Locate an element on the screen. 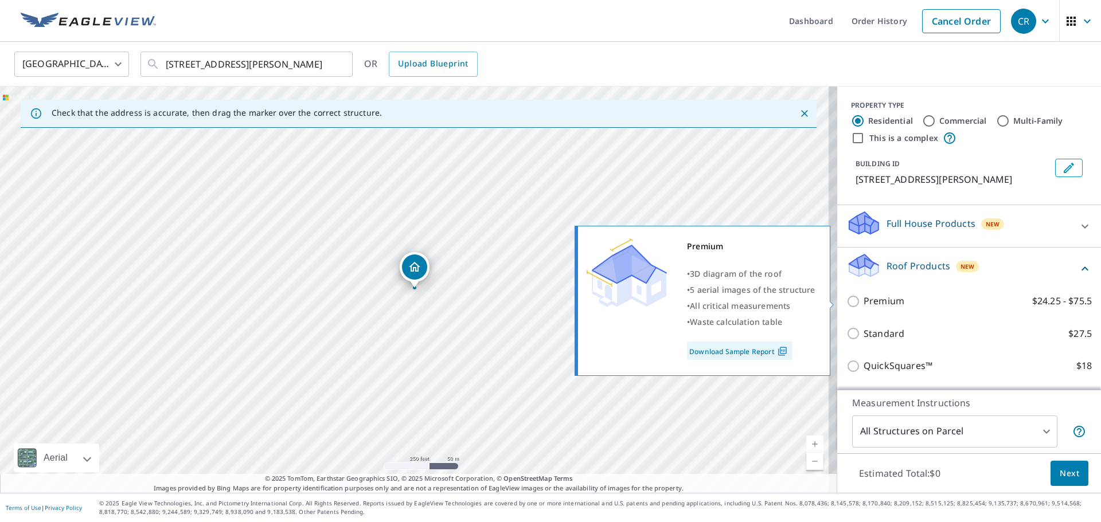 Image resolution: width=1101 pixels, height=522 pixels. span: Your report will include each building or structure inside the parcel boundary. In some cases, du... is located at coordinates (1079, 432).